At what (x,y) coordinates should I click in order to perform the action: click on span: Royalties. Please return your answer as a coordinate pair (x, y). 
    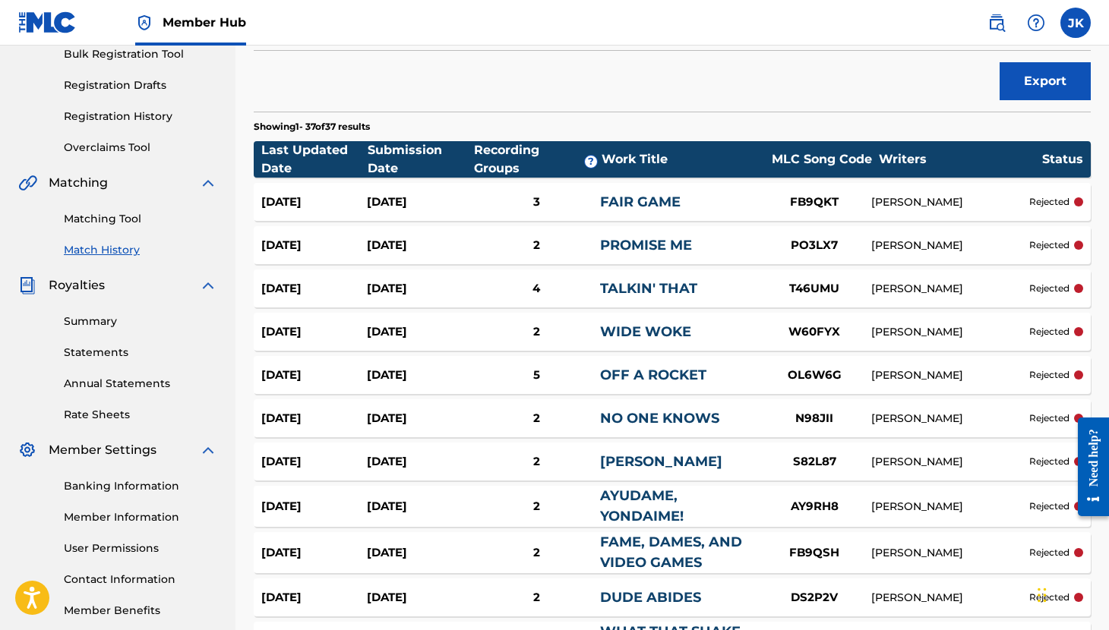
    Looking at the image, I should click on (77, 286).